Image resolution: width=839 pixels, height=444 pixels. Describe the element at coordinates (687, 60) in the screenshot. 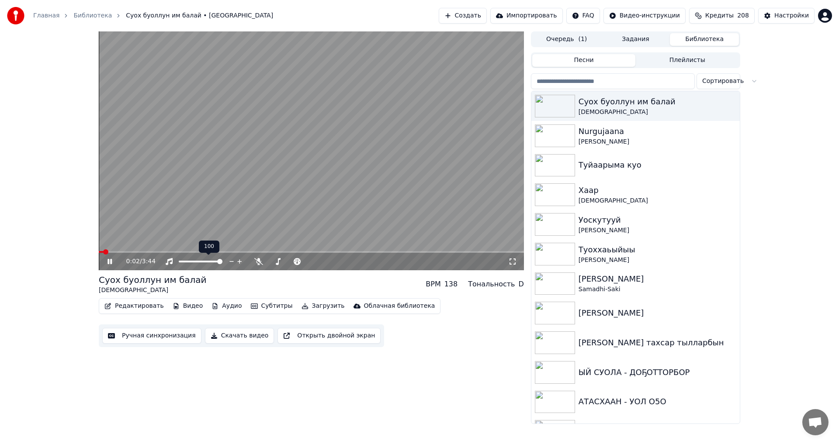

I see `button: Плейлисты` at that location.